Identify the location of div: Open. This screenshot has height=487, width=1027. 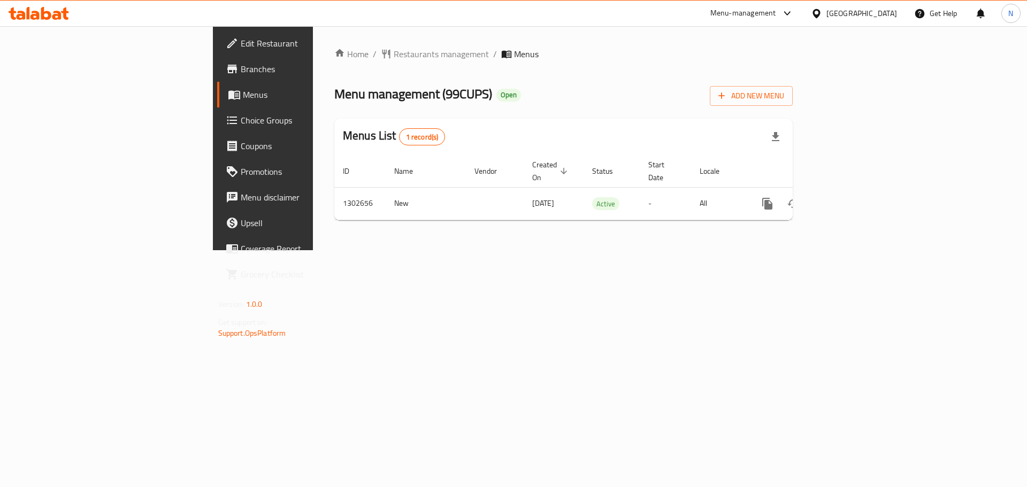
(509, 95).